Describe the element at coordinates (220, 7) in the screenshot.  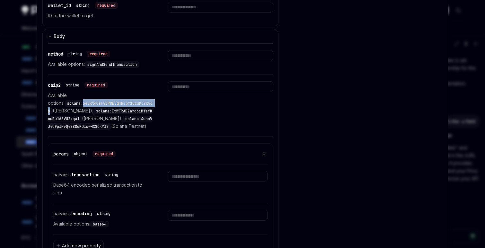
I see `input: Enter wallet_id` at that location.